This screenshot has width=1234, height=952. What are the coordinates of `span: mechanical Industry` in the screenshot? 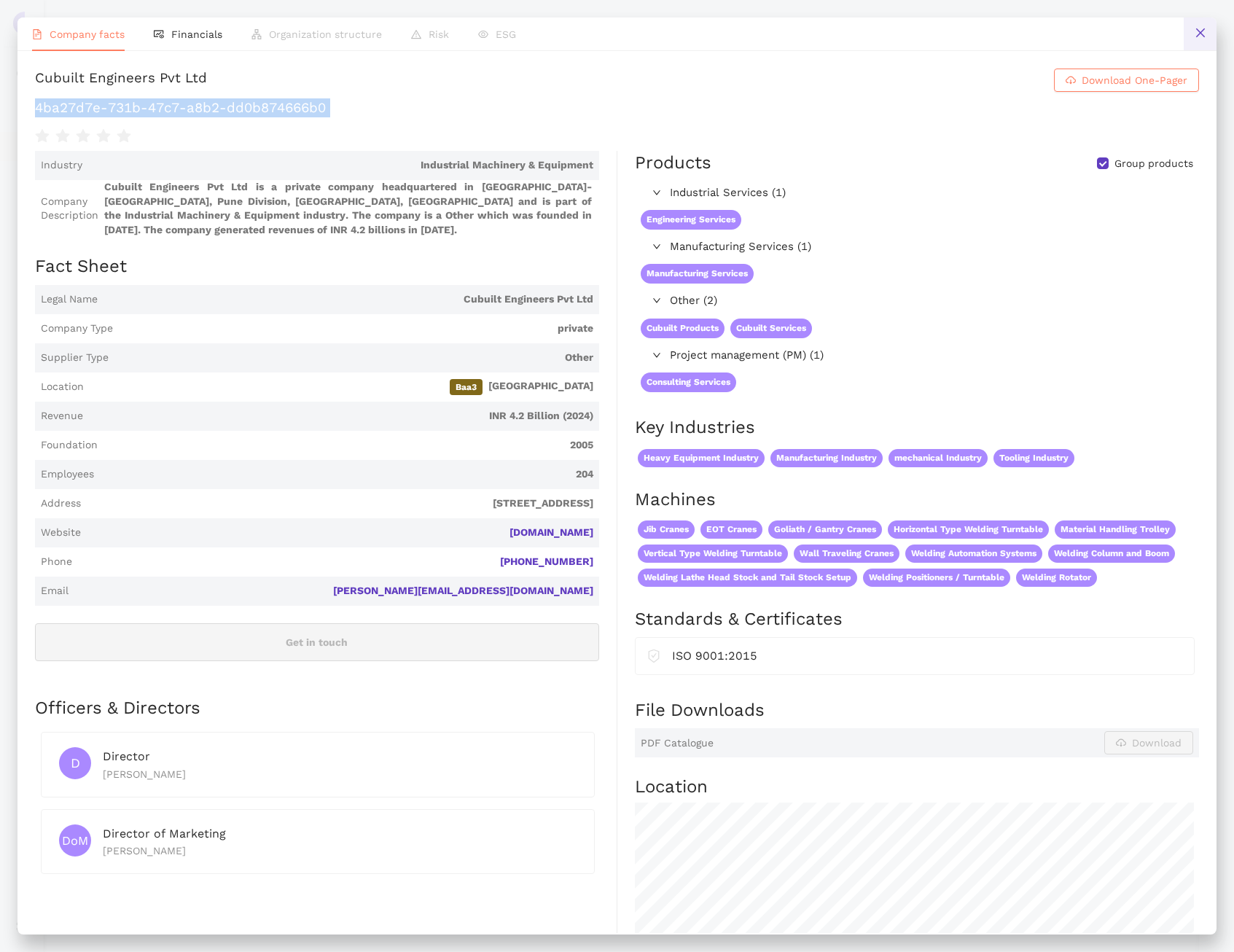 It's located at (939, 458).